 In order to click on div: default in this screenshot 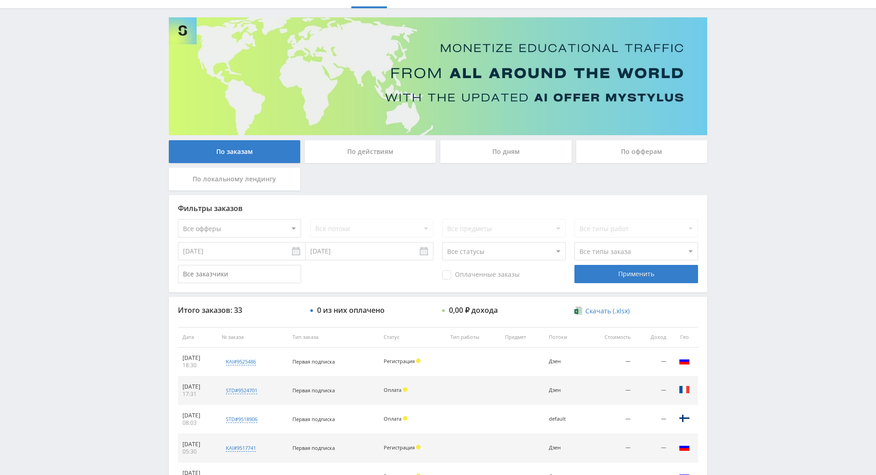, I will do `click(564, 418)`.